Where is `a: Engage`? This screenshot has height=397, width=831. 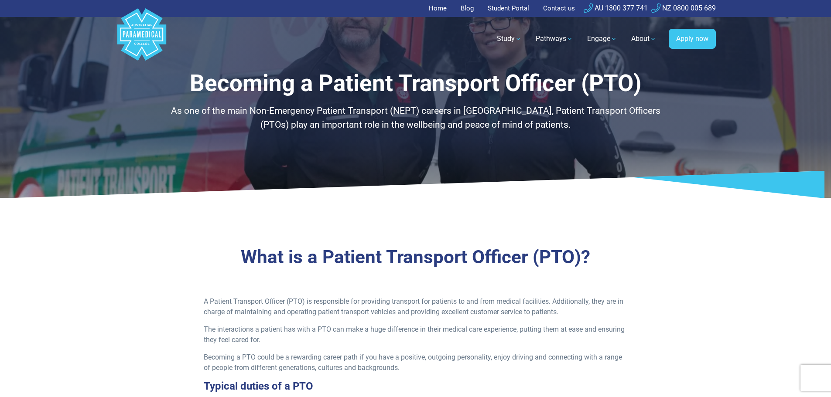
a: Engage is located at coordinates (602, 39).